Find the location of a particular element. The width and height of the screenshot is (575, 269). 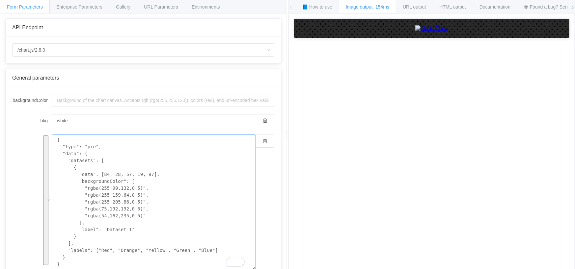

span: Enterprise Parameters is located at coordinates (79, 7).